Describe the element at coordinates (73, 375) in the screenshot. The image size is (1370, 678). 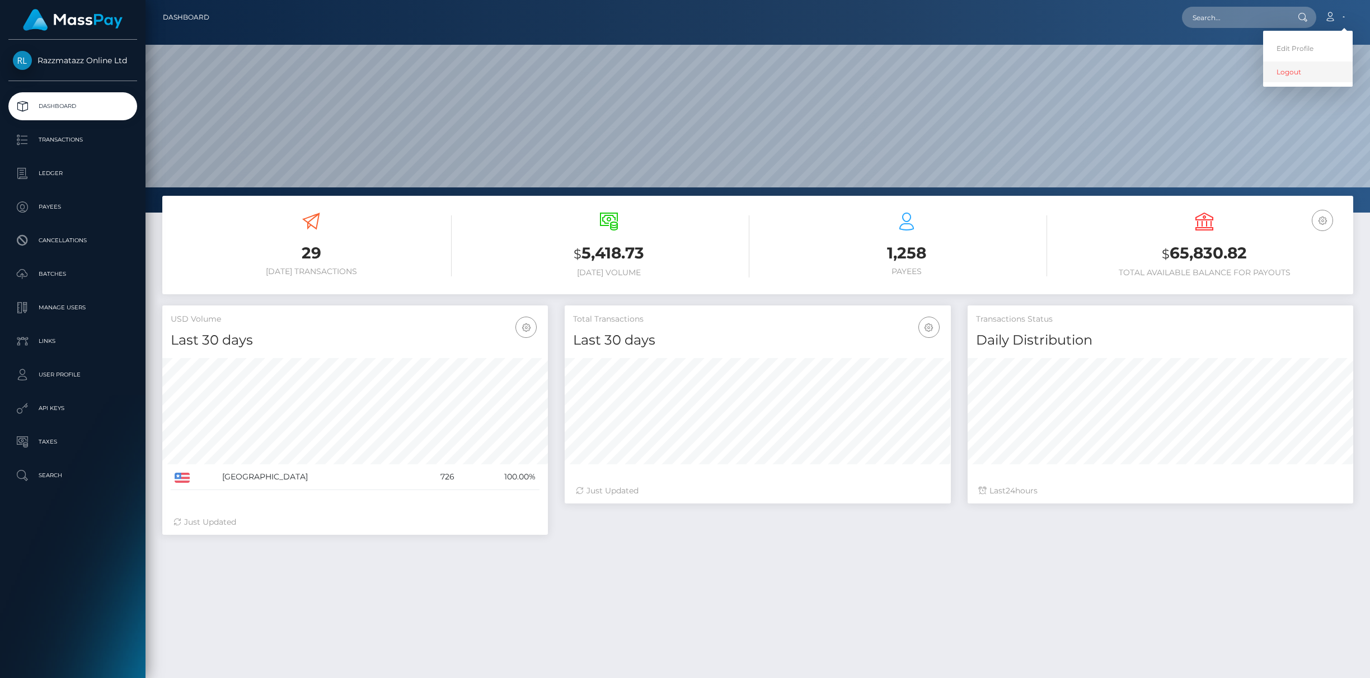
I see `p: User Profile` at that location.